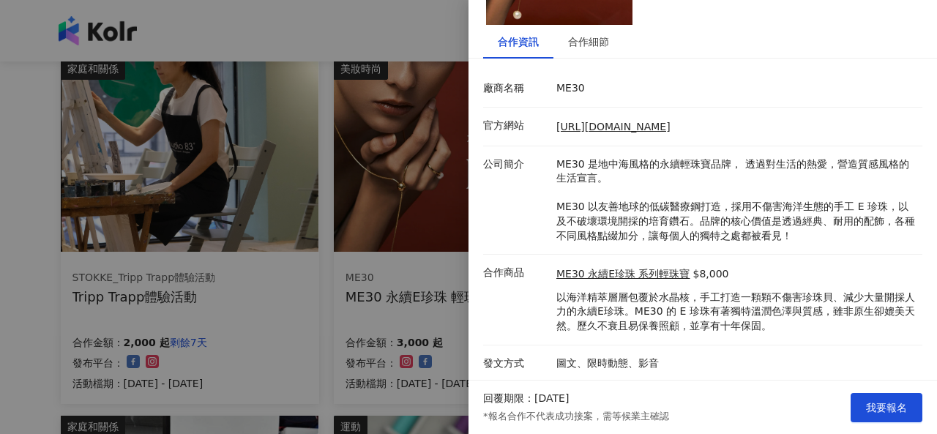 Image resolution: width=937 pixels, height=434 pixels. Describe the element at coordinates (516, 89) in the screenshot. I see `p: 廠商名稱` at that location.